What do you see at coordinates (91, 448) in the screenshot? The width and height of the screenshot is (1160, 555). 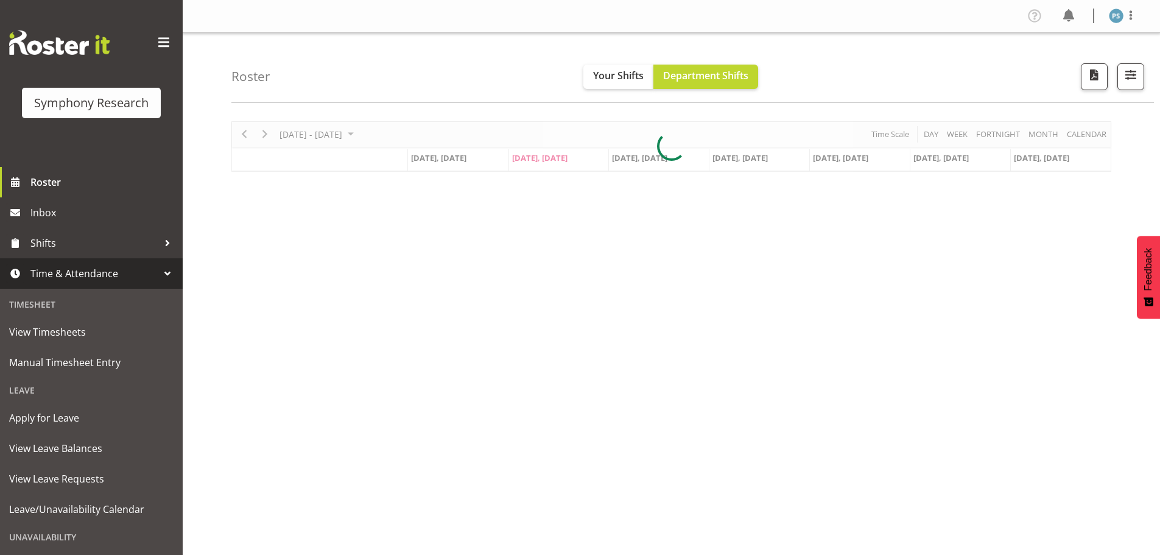 I see `span: View Leave Balances` at bounding box center [91, 448].